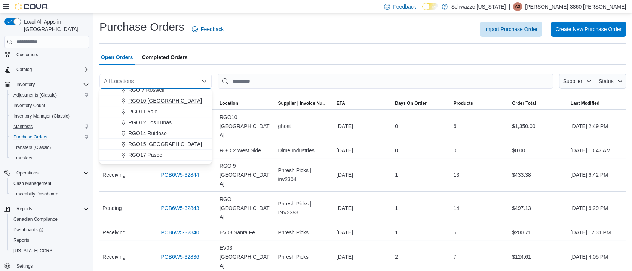 This screenshot has width=632, height=271. I want to click on span: Create New Purchase Order, so click(588, 29).